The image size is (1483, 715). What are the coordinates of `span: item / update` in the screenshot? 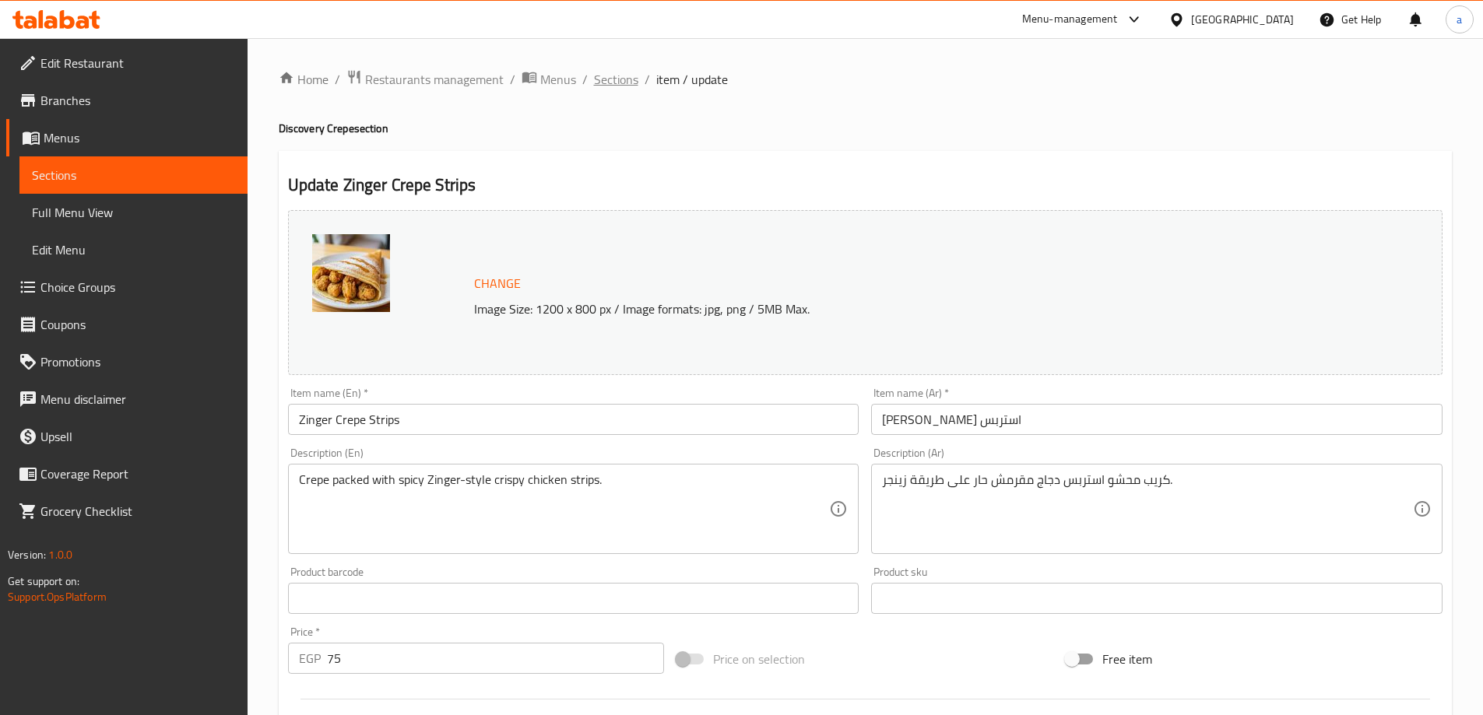 It's located at (692, 79).